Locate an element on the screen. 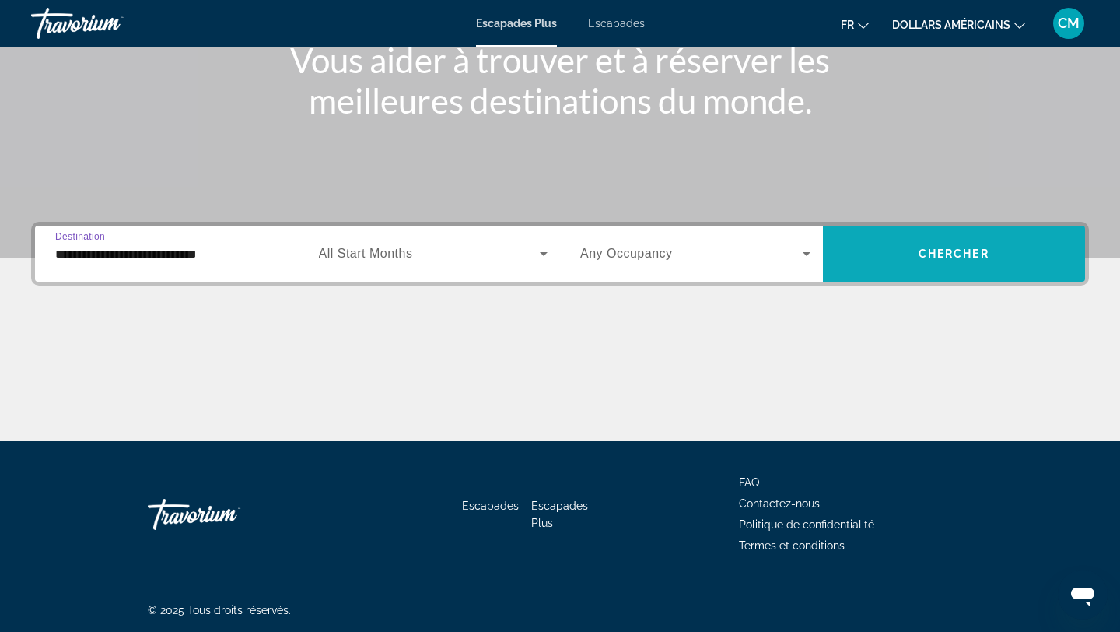  a: Politique de confidentialité is located at coordinates (807, 524).